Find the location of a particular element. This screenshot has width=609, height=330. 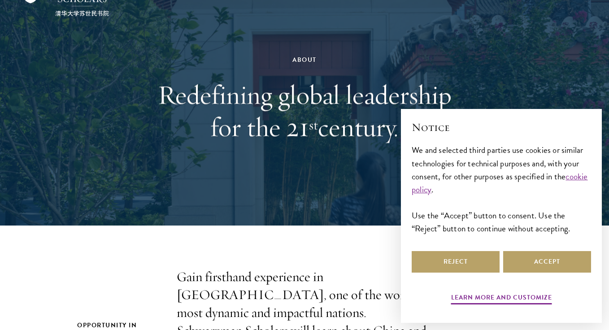

div: About is located at coordinates (305, 60).